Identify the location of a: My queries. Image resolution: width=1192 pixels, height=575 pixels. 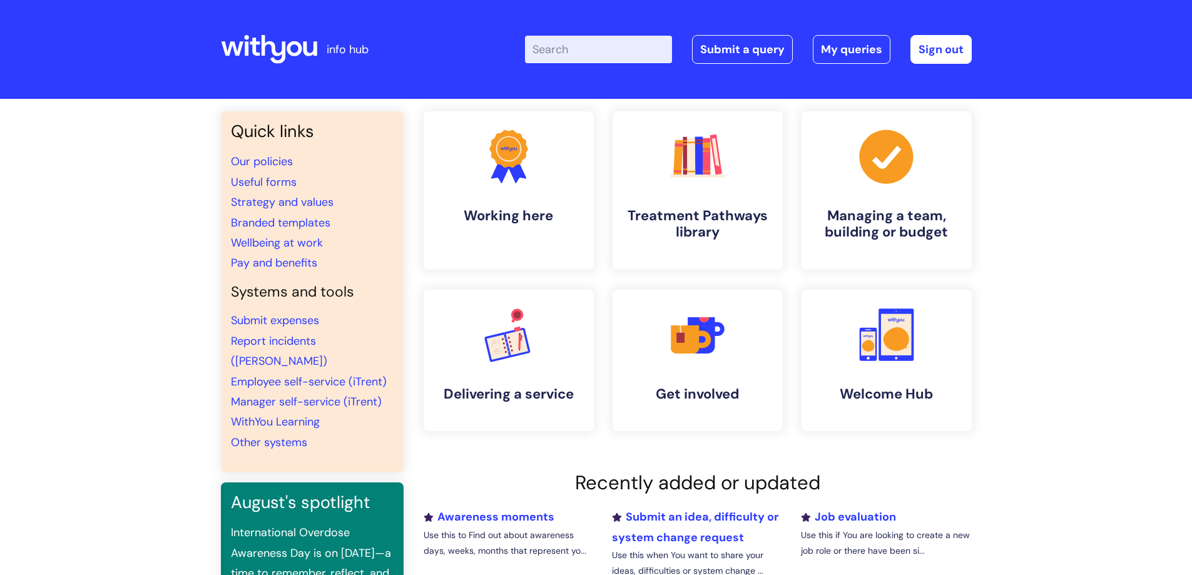
(852, 49).